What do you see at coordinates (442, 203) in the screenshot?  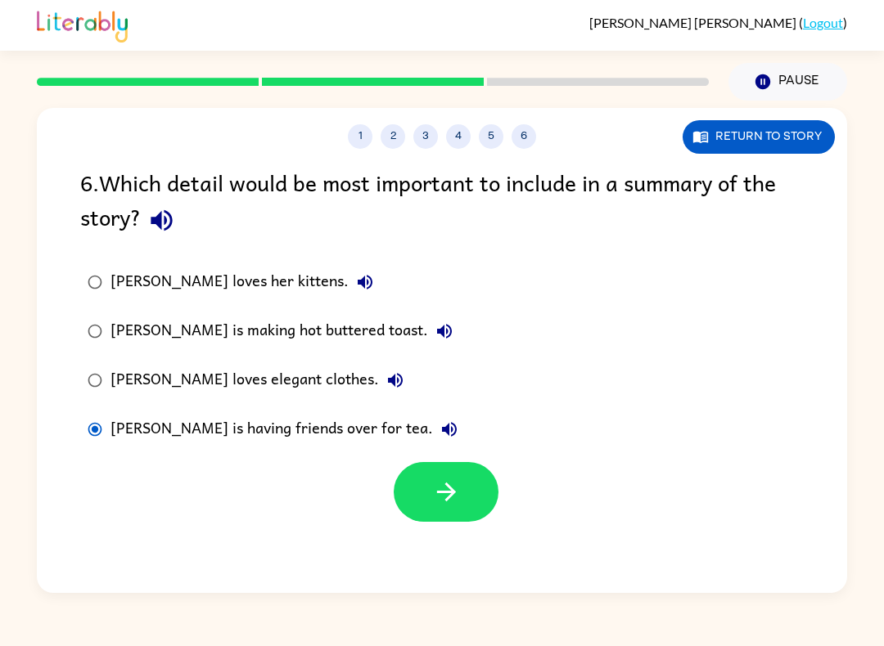 I see `div: 6 . Which detail would be most important to include in a summary of the story?` at bounding box center [442, 203].